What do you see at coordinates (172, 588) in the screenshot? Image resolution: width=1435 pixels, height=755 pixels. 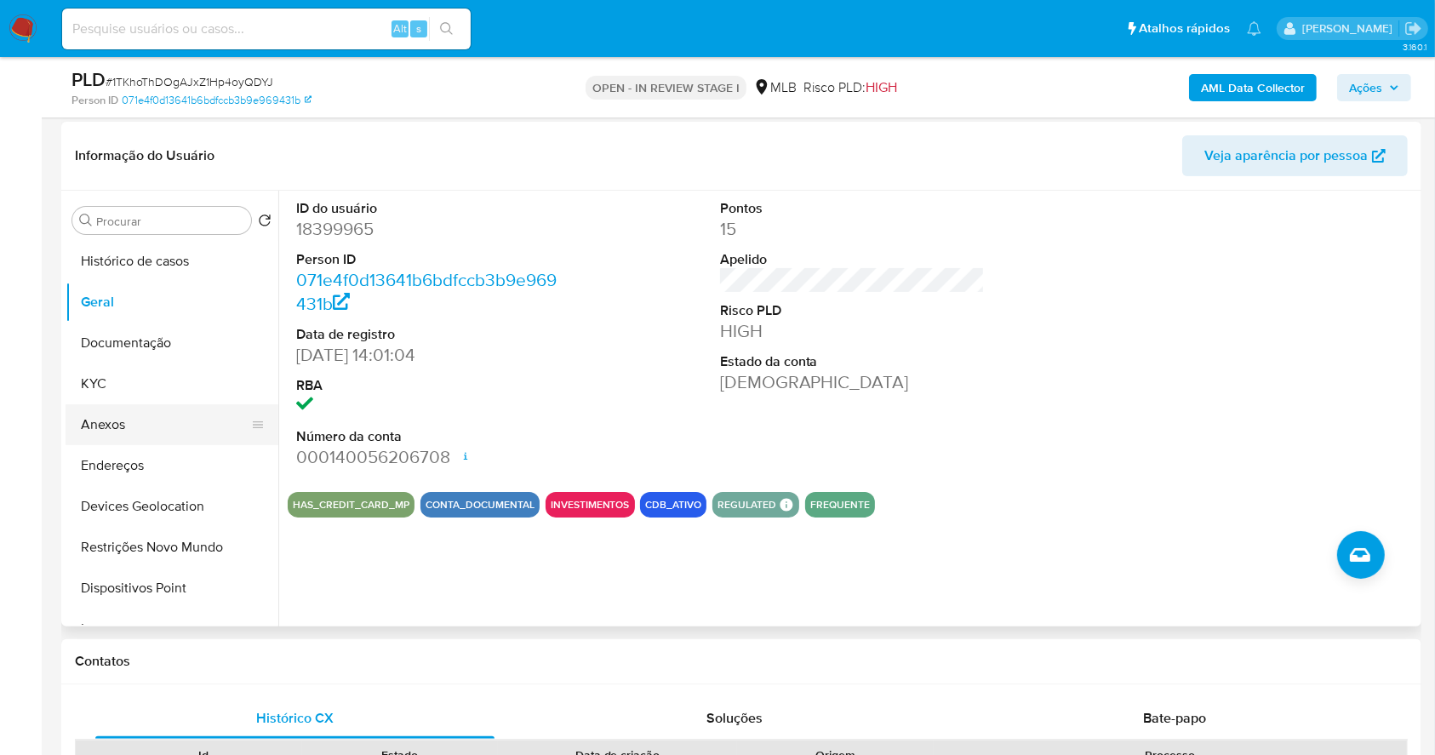 I see `button: Dispositivos Point` at bounding box center [172, 588].